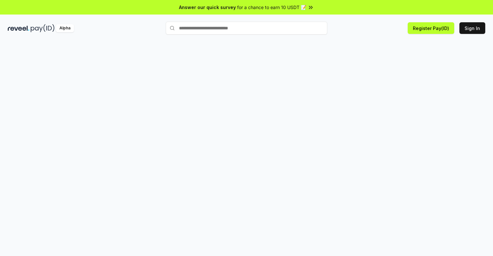 This screenshot has height=256, width=493. I want to click on button: Sign In, so click(473, 28).